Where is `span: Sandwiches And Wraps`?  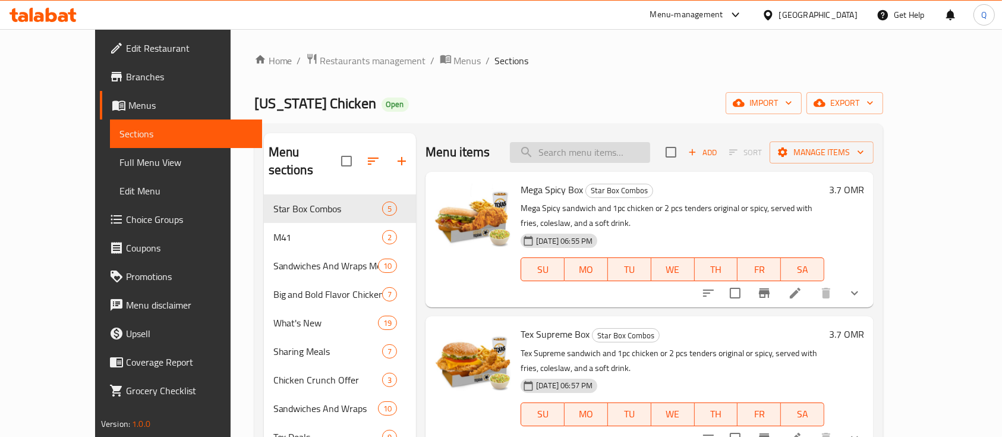
span: Sandwiches And Wraps is located at coordinates (326, 408).